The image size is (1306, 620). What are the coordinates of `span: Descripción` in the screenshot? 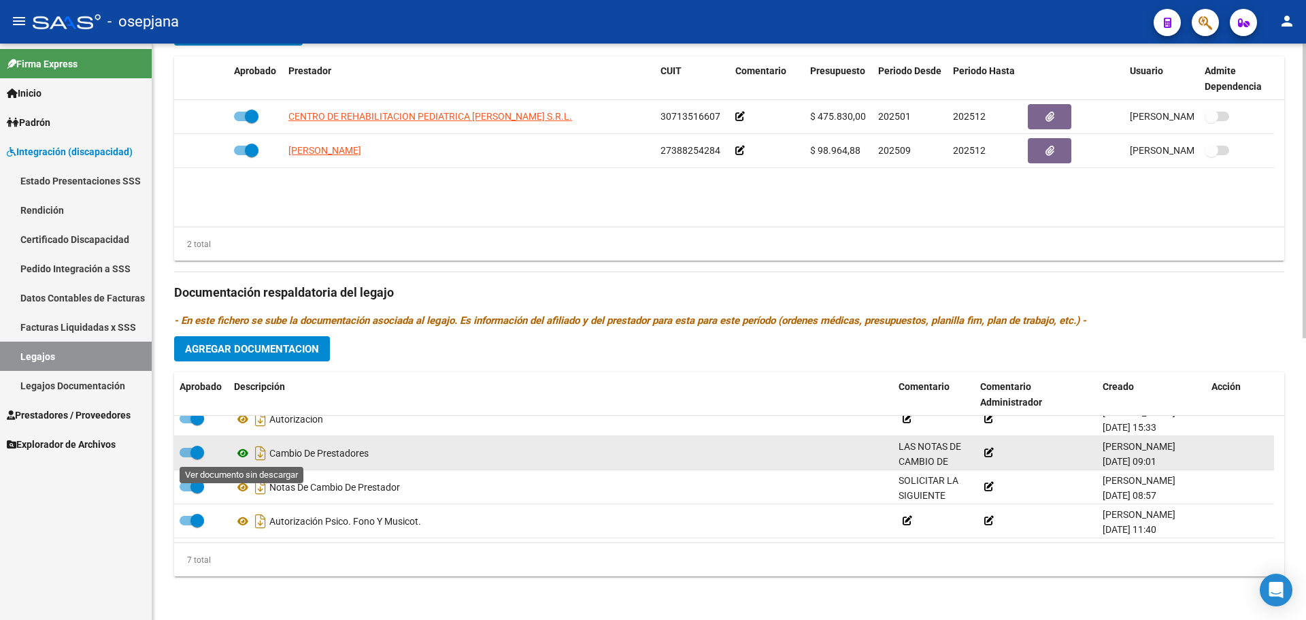 It's located at (259, 386).